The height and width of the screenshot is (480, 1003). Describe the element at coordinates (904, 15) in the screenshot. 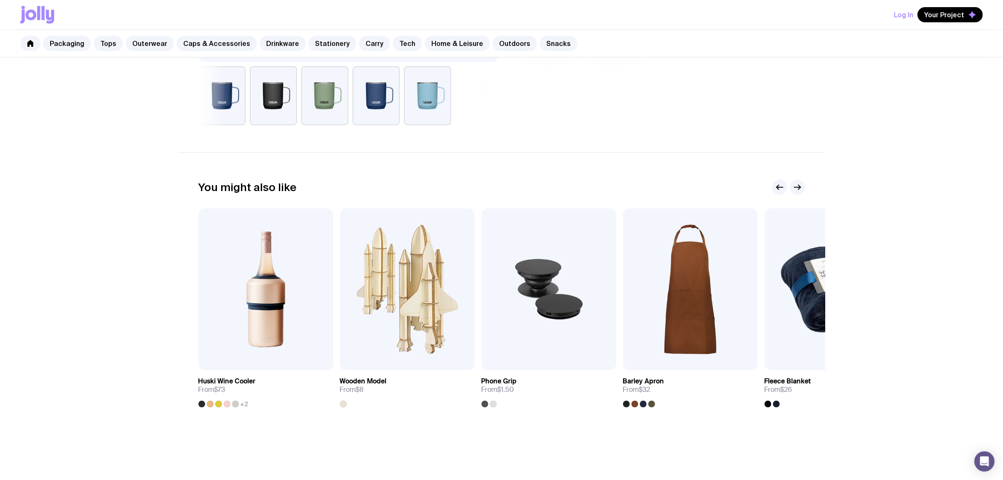

I see `button: Log In` at that location.